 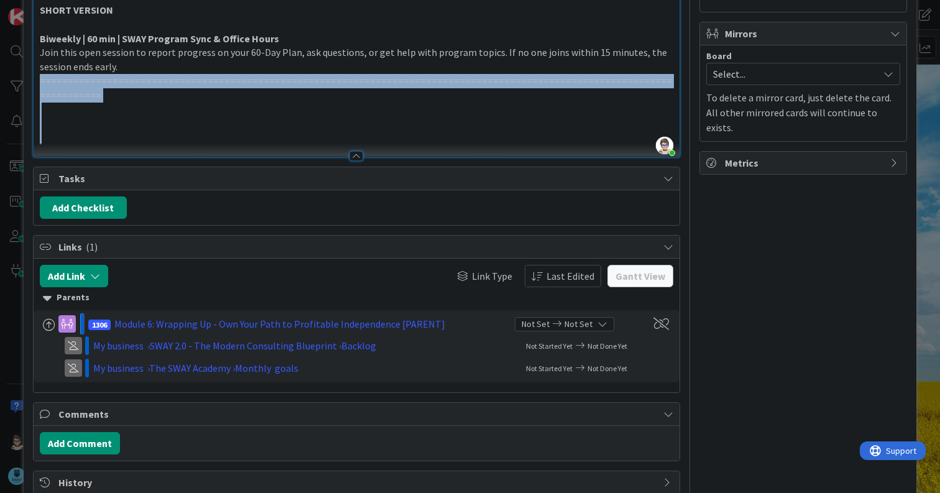 What do you see at coordinates (793, 74) in the screenshot?
I see `span: Select...` at bounding box center [793, 74].